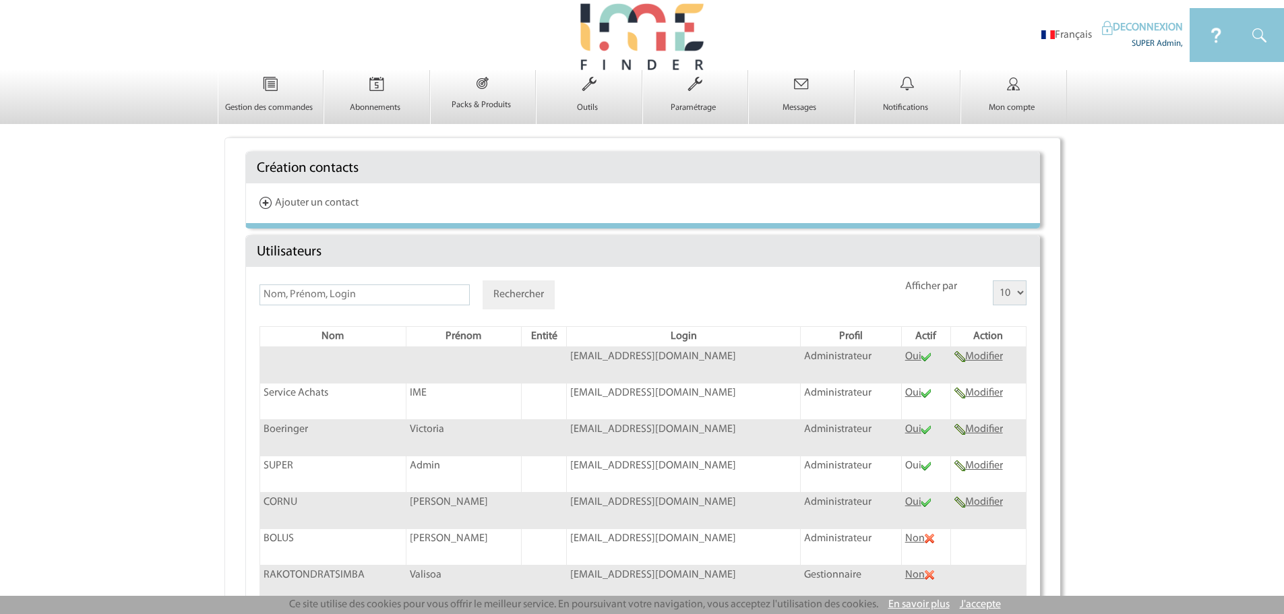  What do you see at coordinates (1014, 84) in the screenshot?
I see `img: Mon compte` at bounding box center [1014, 84].